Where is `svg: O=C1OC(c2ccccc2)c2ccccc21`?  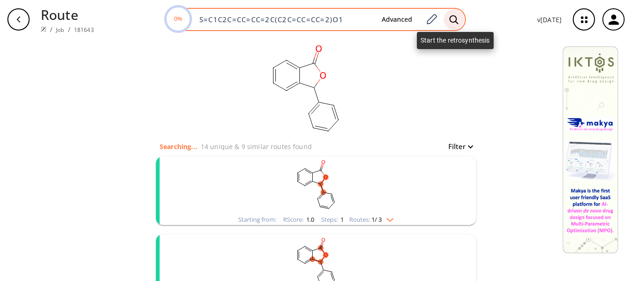
svg: O=C1OC(c2ccccc2)c2ccccc21 is located at coordinates (316, 185).